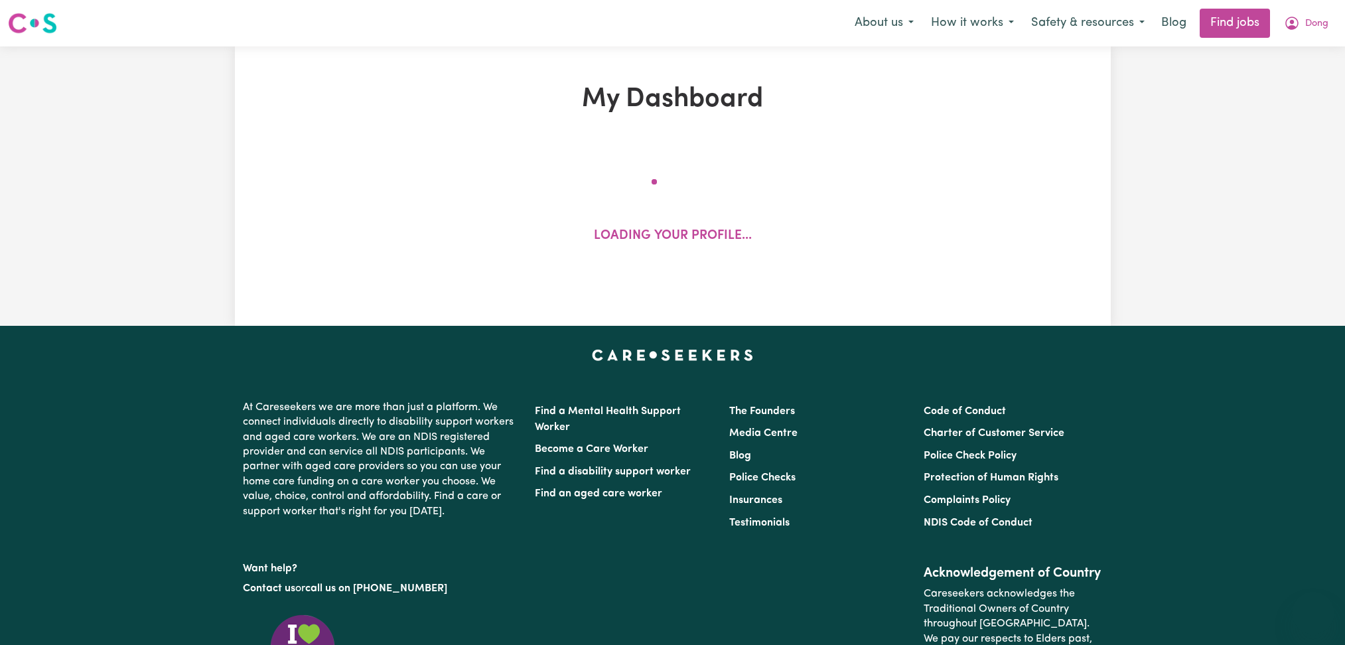  I want to click on a: Find a disability support worker, so click(613, 472).